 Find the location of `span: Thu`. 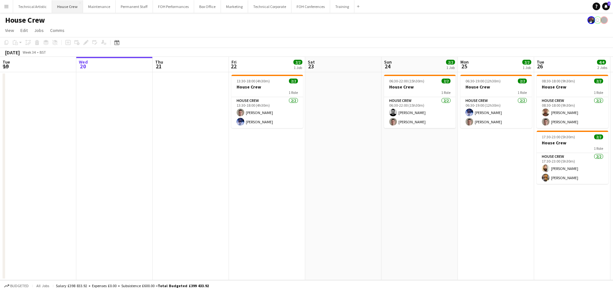

span: Thu is located at coordinates (159, 62).